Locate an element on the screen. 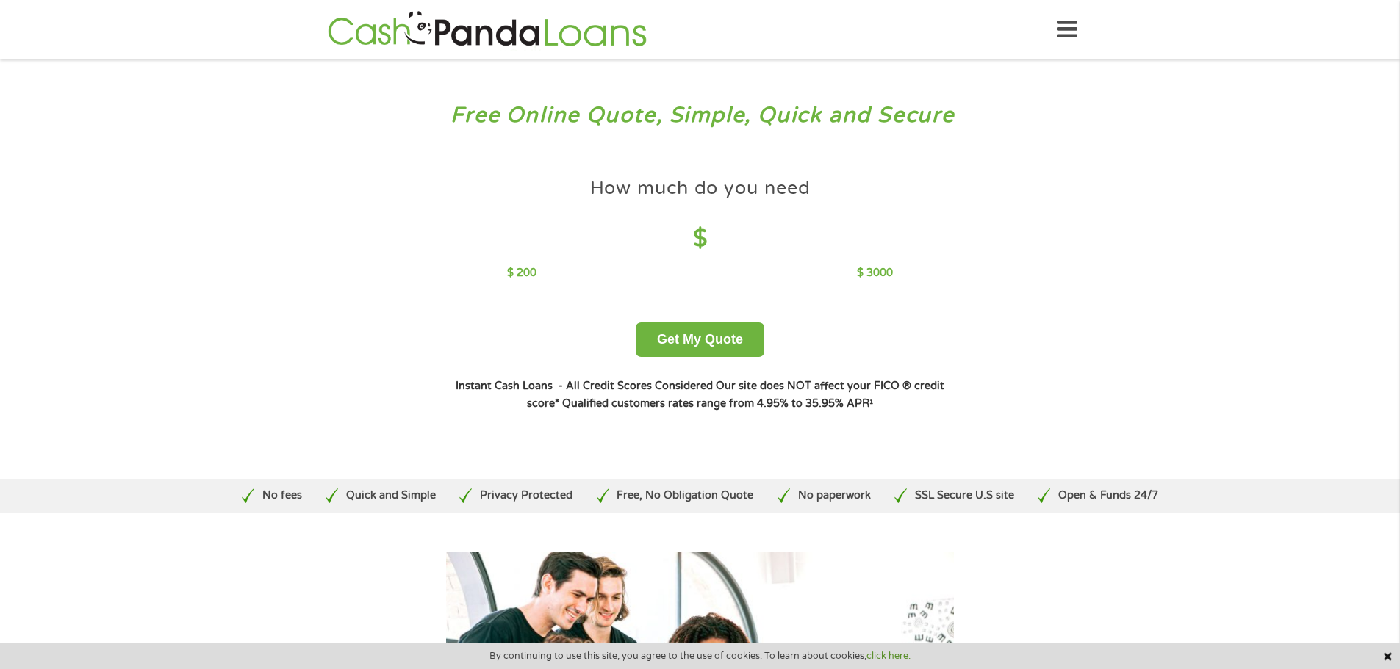  button: Get My Quote is located at coordinates (699, 339).